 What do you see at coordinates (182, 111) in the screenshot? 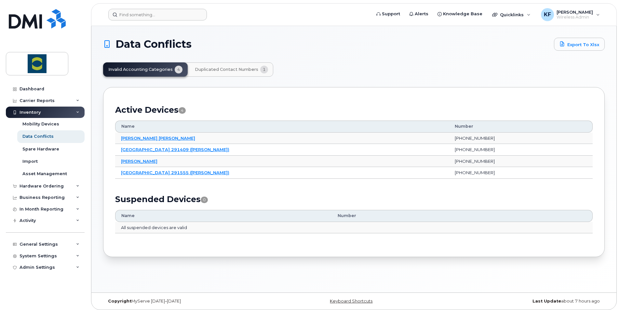
I see `span: 4` at bounding box center [182, 111].